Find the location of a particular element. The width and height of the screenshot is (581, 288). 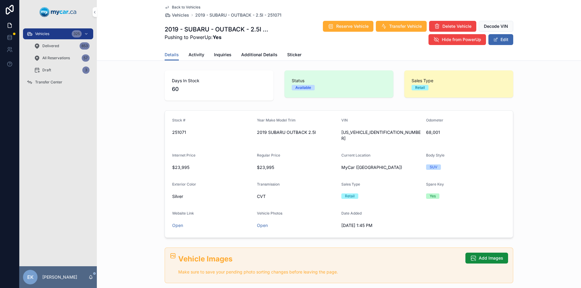

span: Days In Stock is located at coordinates (219, 81).